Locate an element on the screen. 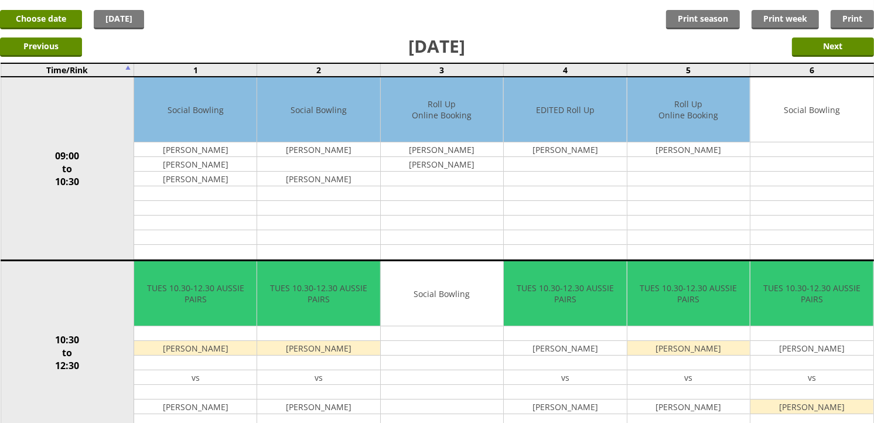  td: 4 is located at coordinates (565, 70).